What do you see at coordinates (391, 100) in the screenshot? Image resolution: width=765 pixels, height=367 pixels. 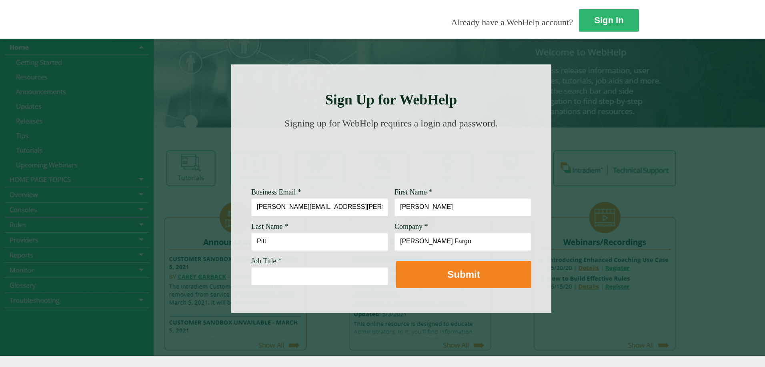 I see `strong: Sign Up for WebHelp` at bounding box center [391, 100].